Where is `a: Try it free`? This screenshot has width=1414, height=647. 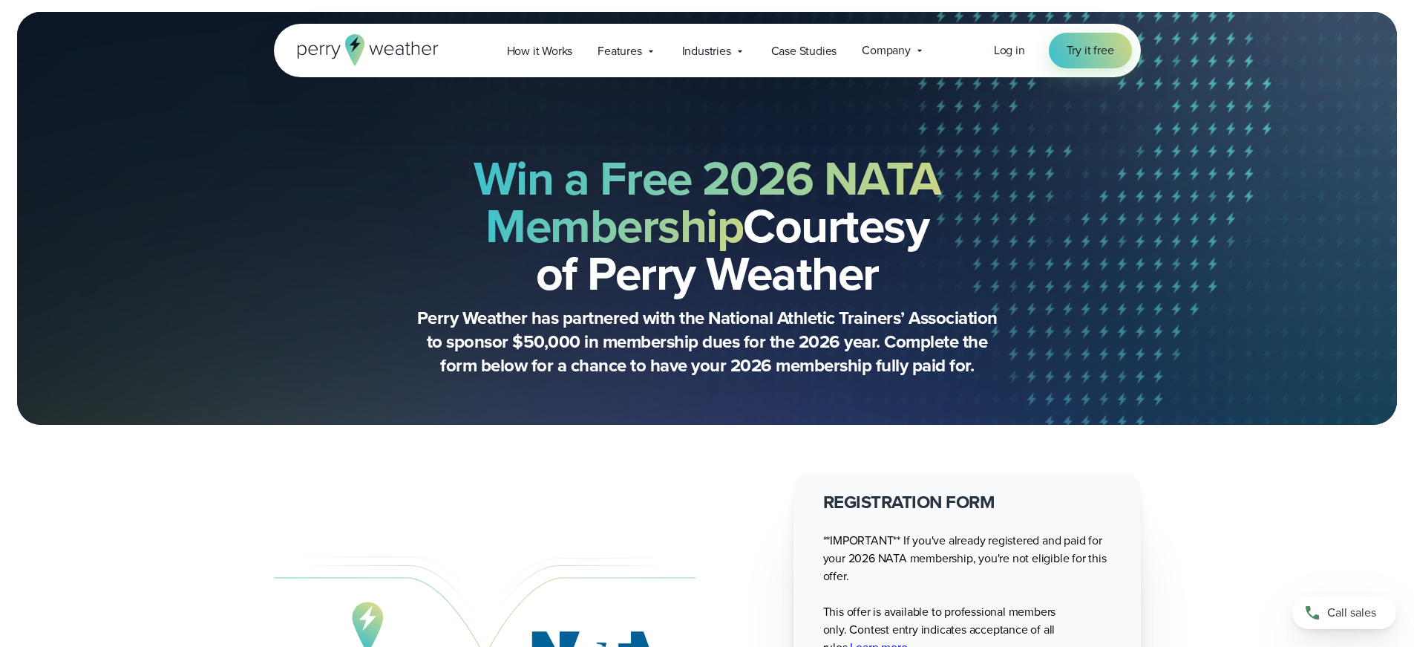
a: Try it free is located at coordinates (1091, 50).